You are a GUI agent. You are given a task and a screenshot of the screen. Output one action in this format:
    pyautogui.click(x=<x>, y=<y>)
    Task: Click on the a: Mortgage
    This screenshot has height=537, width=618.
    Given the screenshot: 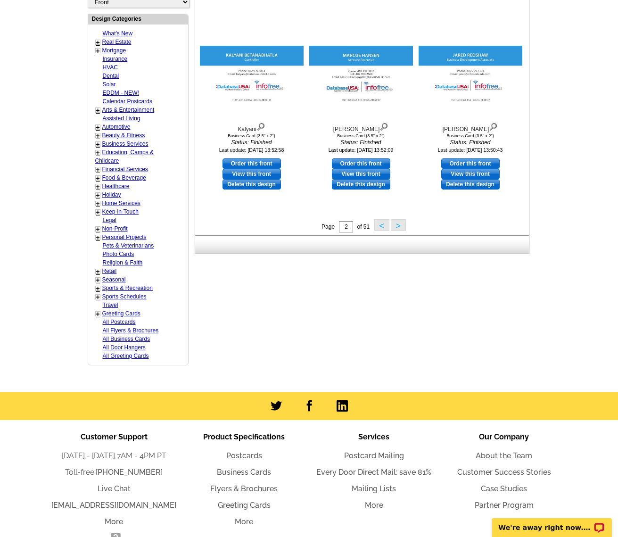 What is the action you would take?
    pyautogui.click(x=114, y=50)
    